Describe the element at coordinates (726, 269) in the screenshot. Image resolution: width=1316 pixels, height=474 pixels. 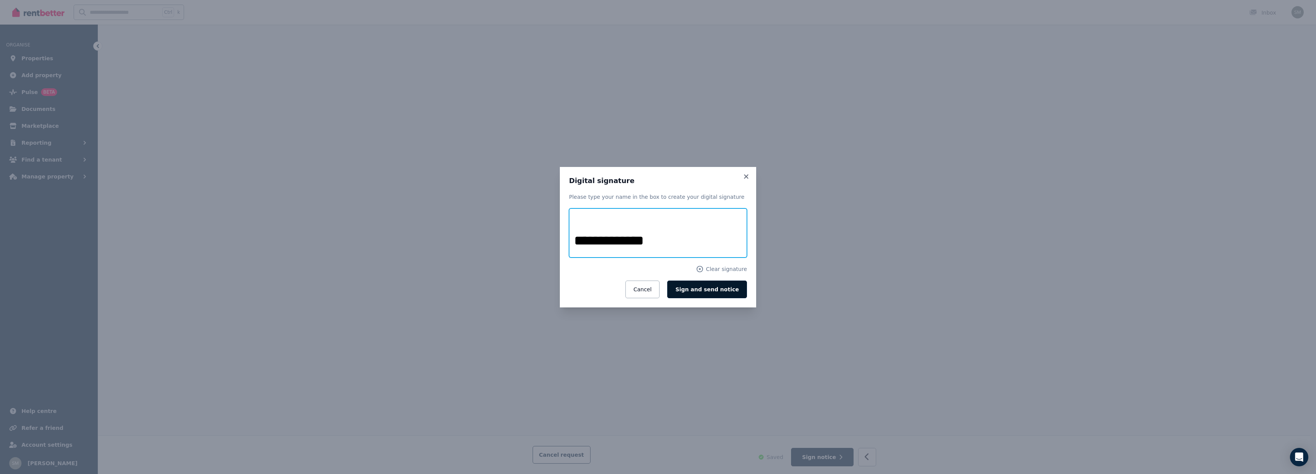
I see `span: Clear signature` at that location.